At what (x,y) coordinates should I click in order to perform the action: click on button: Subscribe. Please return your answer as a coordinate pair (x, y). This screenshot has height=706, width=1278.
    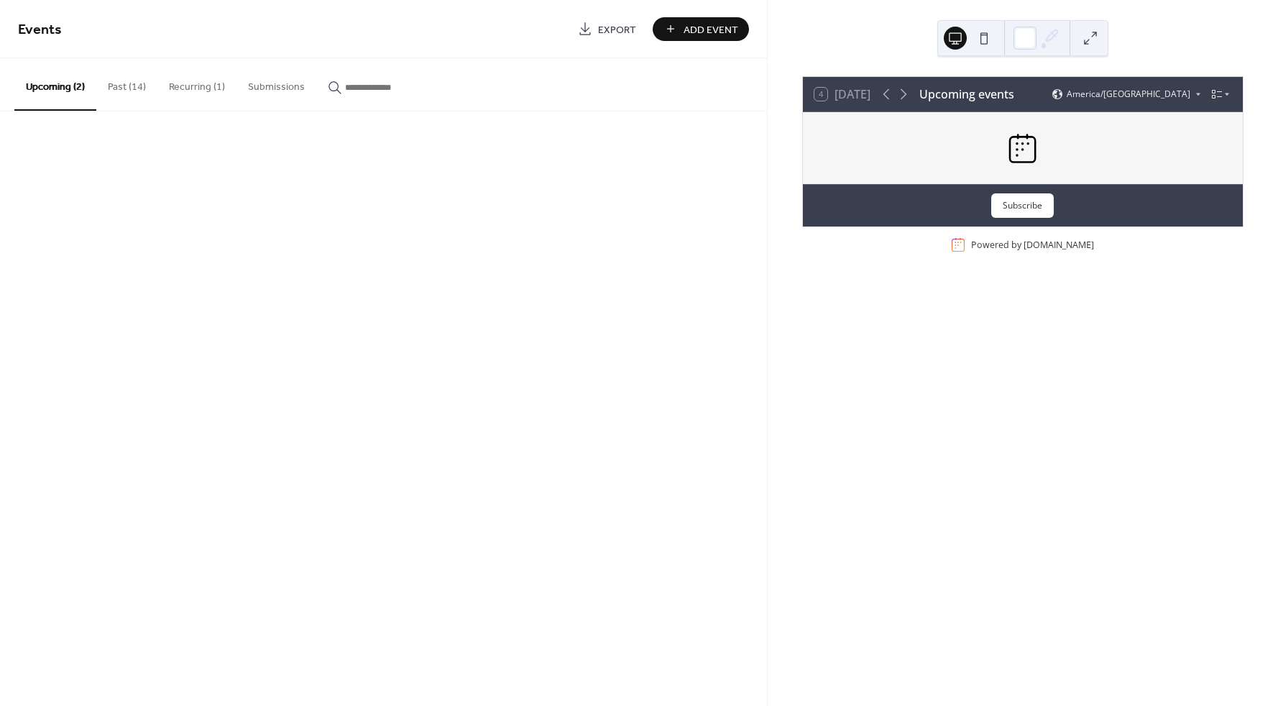
    Looking at the image, I should click on (1022, 206).